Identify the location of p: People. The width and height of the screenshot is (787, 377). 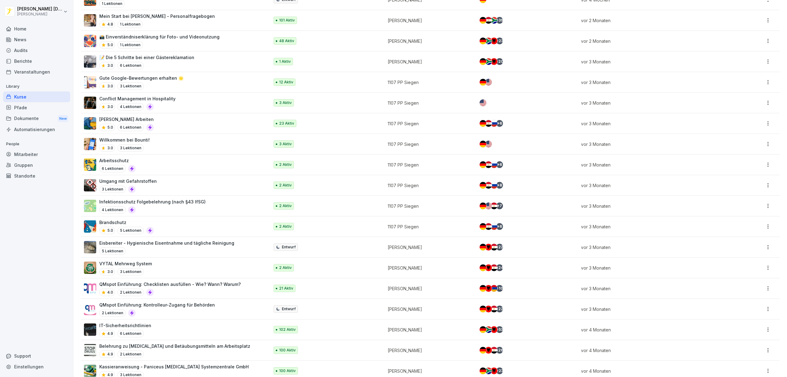
(37, 144).